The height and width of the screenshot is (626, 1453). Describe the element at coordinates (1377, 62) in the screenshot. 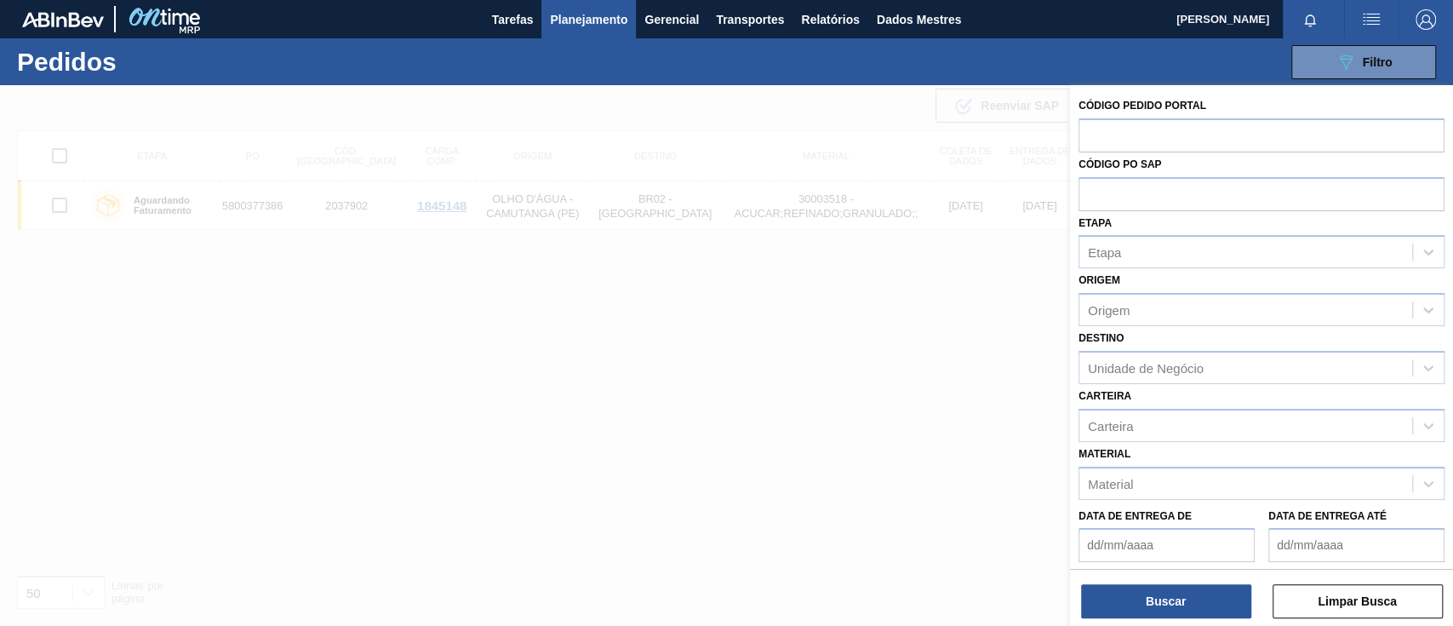

I see `font: Filtro` at that location.